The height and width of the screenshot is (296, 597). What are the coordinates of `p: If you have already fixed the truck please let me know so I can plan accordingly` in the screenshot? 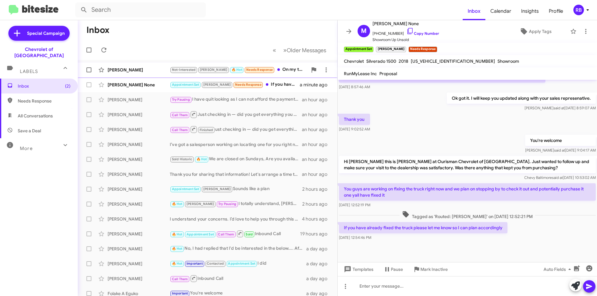 It's located at (423, 228).